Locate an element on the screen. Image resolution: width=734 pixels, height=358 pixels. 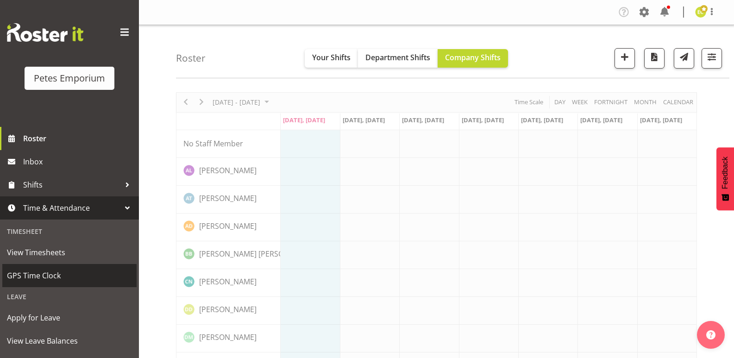
a: GPS Time Clock is located at coordinates (69, 275).